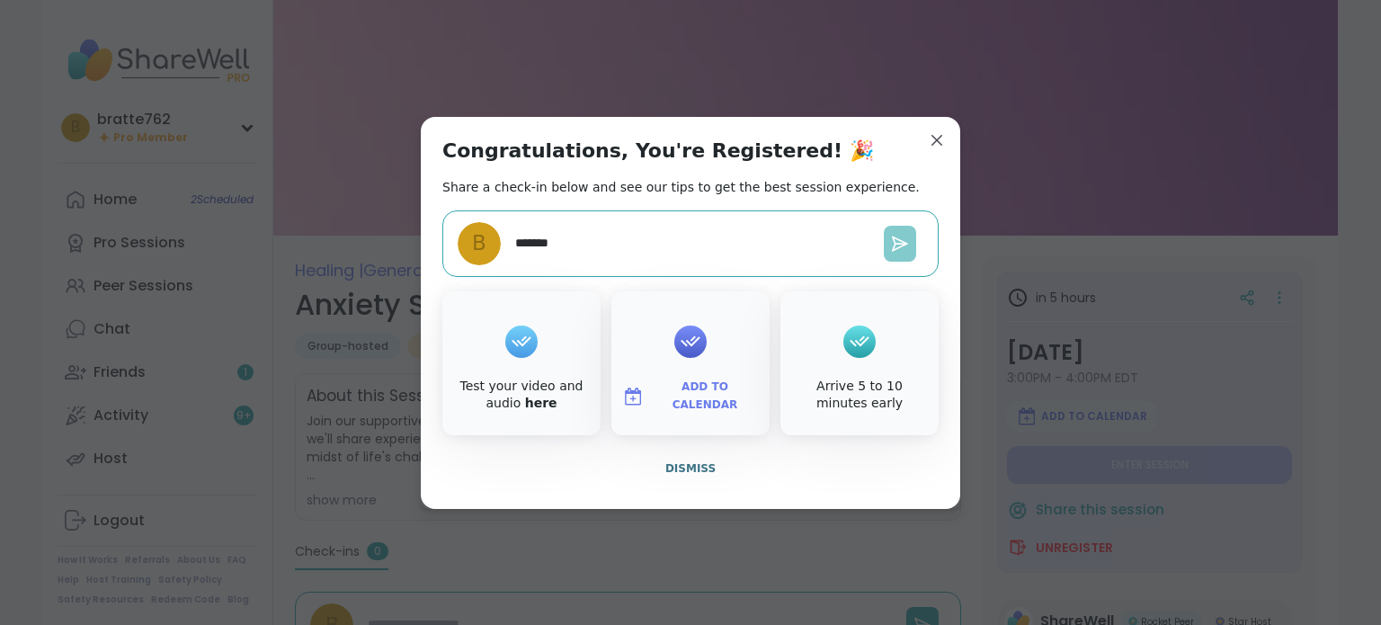  I want to click on button: Dismiss, so click(691, 468).